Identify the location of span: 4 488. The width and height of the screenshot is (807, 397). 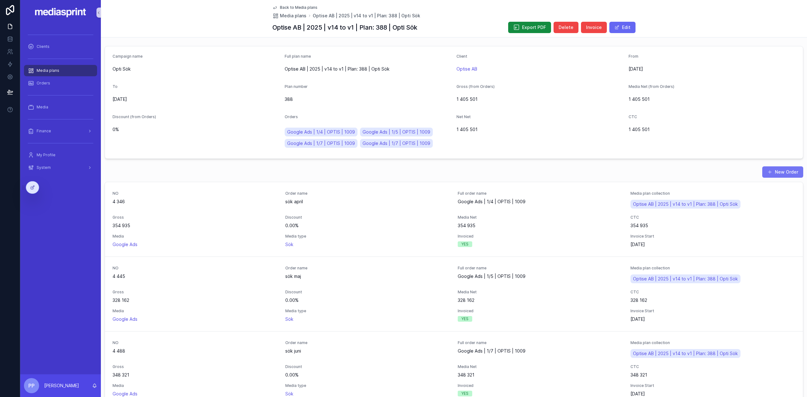
(195, 351).